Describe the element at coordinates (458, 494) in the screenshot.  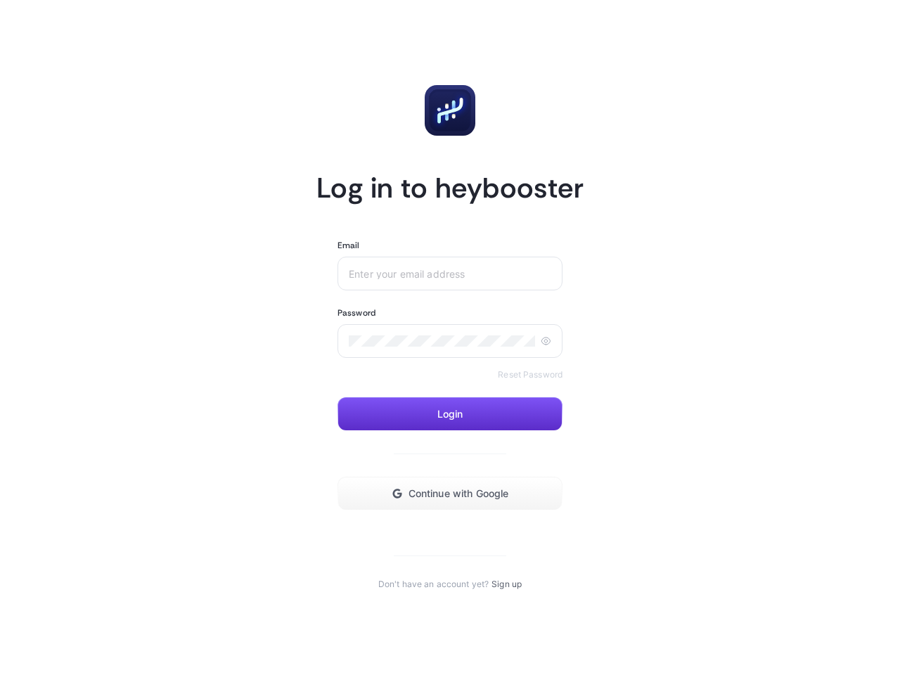
I see `span: Continue with Google` at that location.